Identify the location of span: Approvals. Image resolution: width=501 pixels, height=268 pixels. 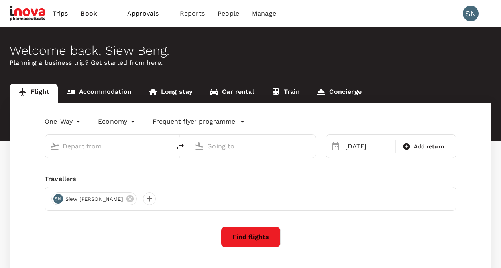
(147, 14).